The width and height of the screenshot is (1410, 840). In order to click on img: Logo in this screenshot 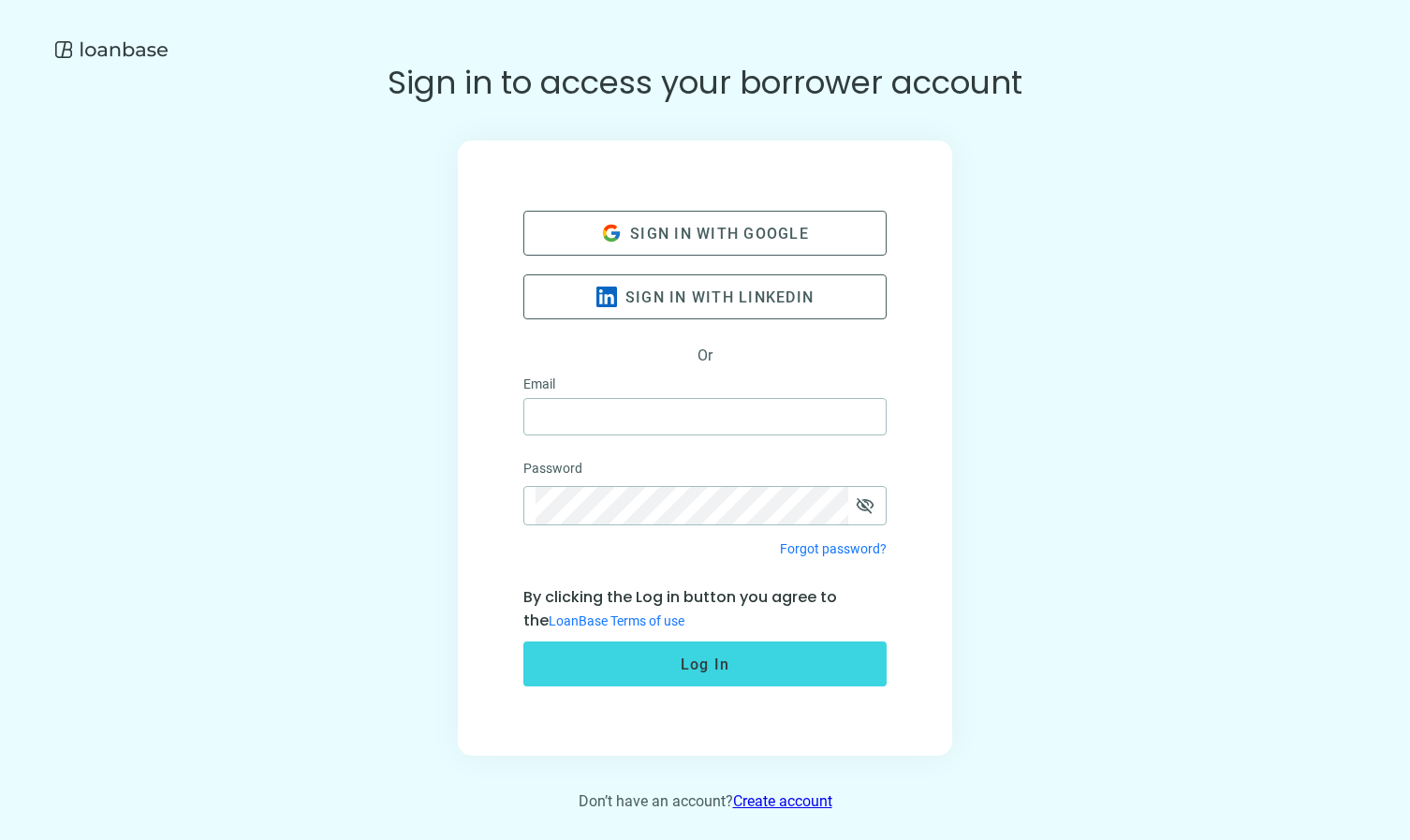, I will do `click(112, 50)`.